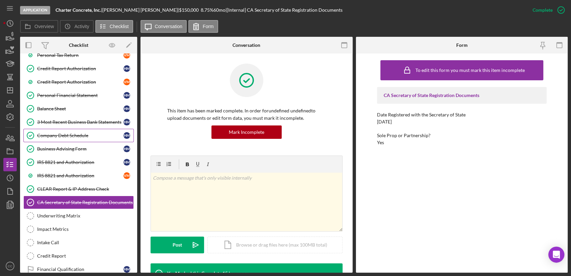 This screenshot has height=276, width=571. I want to click on button: Mark Incomplete, so click(247, 132).